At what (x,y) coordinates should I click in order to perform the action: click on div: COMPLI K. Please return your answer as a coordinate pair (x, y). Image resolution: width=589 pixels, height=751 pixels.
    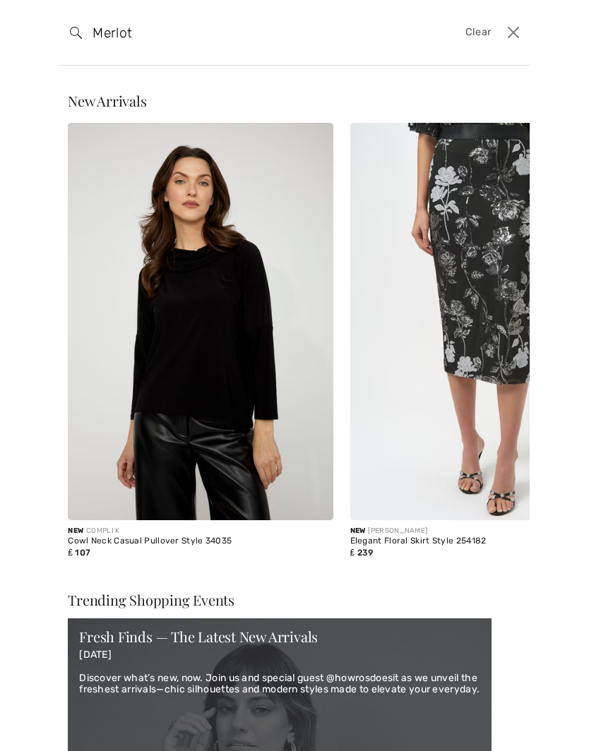
    Looking at the image, I should click on (200, 531).